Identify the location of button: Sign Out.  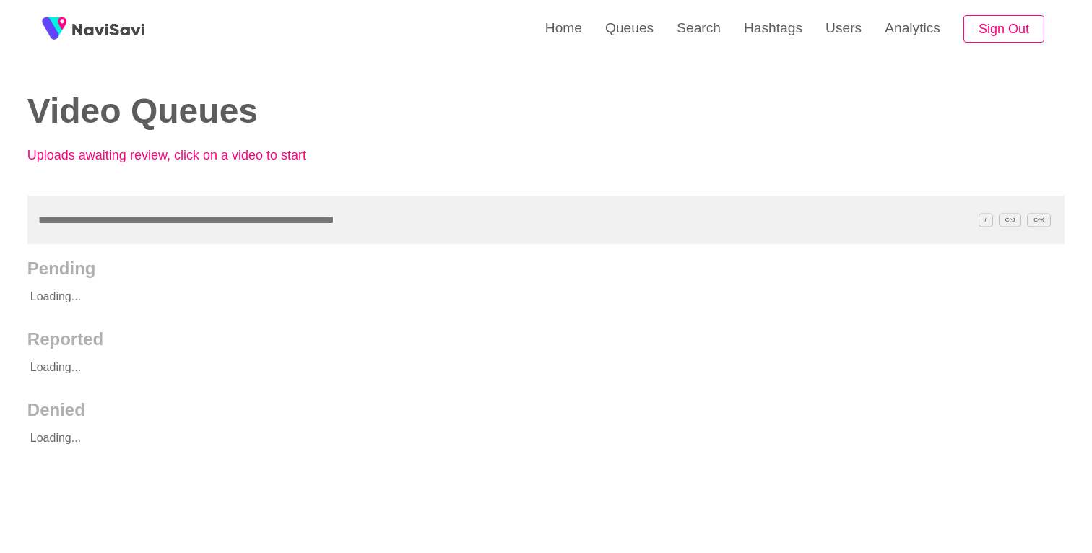
(1004, 29).